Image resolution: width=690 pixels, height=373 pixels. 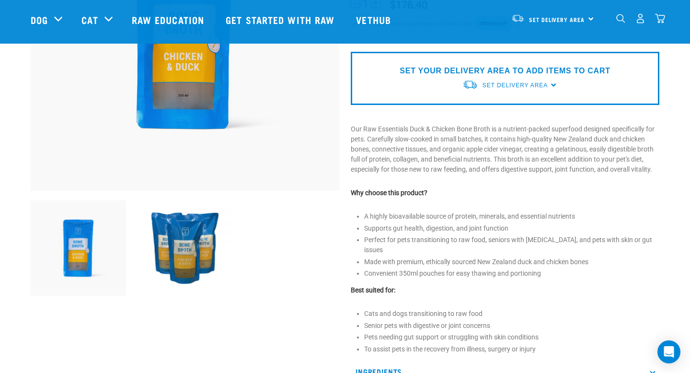 I want to click on li: A highly bioavailable source of protein, minerals, and essential nutrients, so click(x=512, y=216).